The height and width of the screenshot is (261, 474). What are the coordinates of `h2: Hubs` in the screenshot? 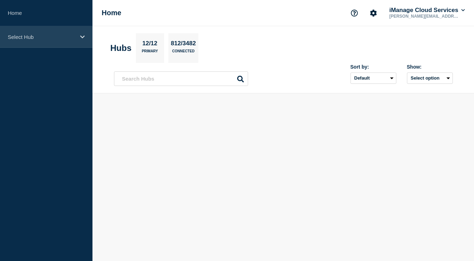 It's located at (121, 48).